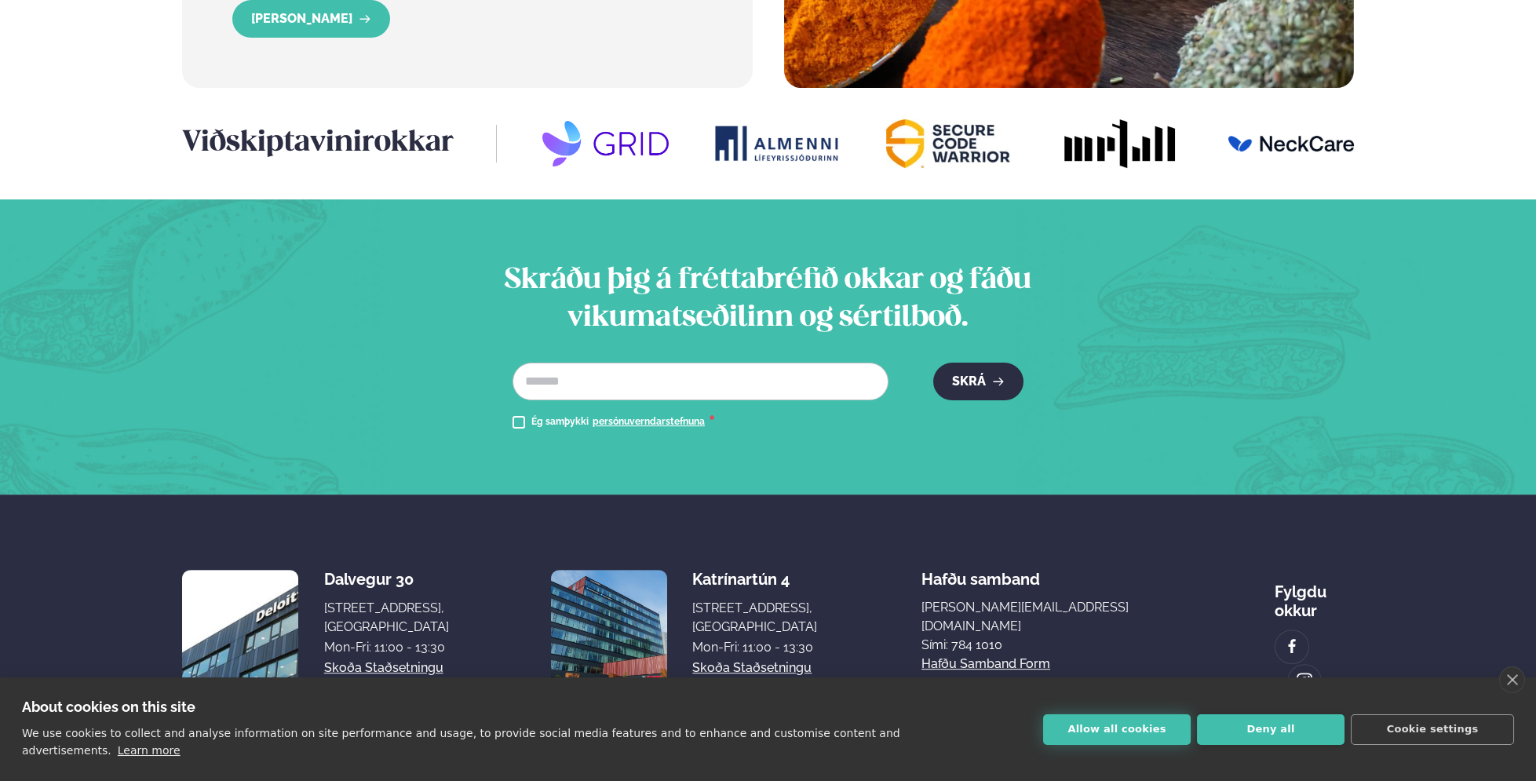 This screenshot has width=1536, height=781. I want to click on a: persónuverndarstefnuna, so click(648, 422).